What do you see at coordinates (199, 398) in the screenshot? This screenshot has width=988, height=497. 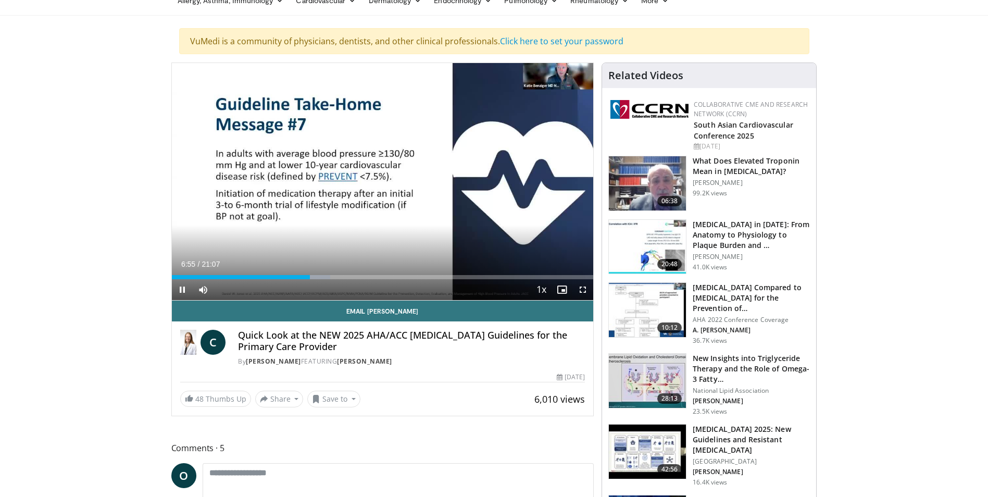 I see `span: 48` at bounding box center [199, 398].